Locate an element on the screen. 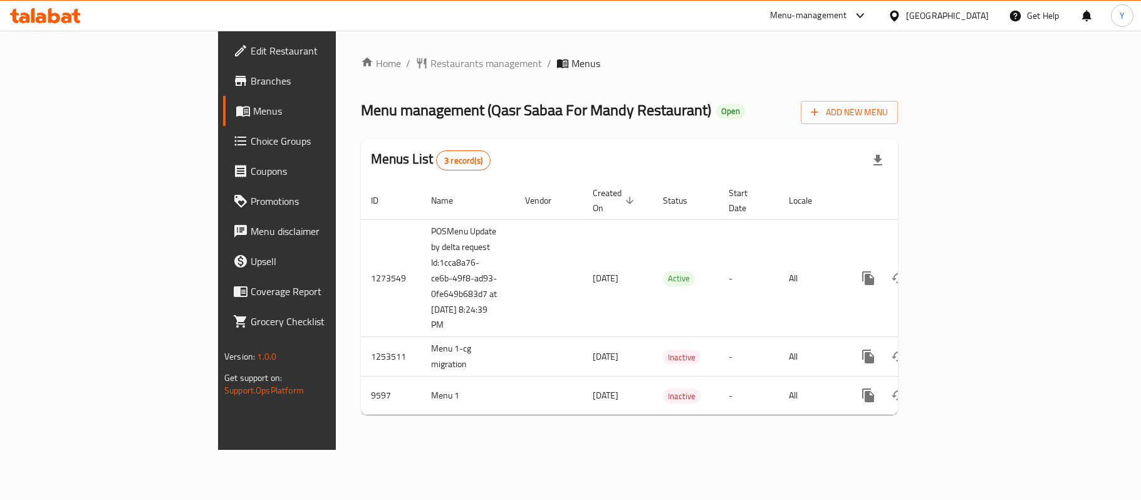  span: 3 record(s) is located at coordinates (463, 160).